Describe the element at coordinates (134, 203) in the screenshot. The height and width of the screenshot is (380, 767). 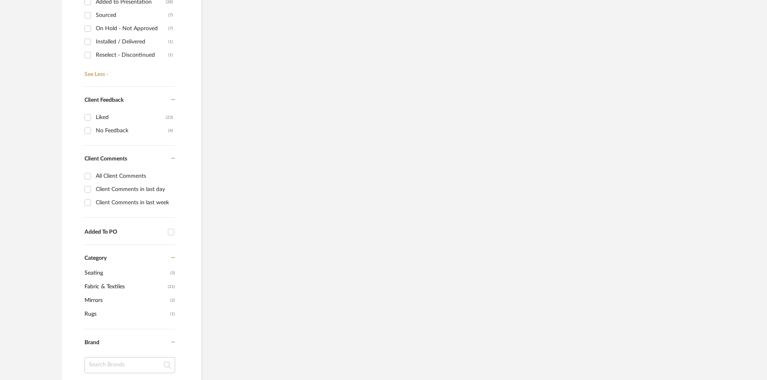
I see `div: Client Comments in last week` at that location.